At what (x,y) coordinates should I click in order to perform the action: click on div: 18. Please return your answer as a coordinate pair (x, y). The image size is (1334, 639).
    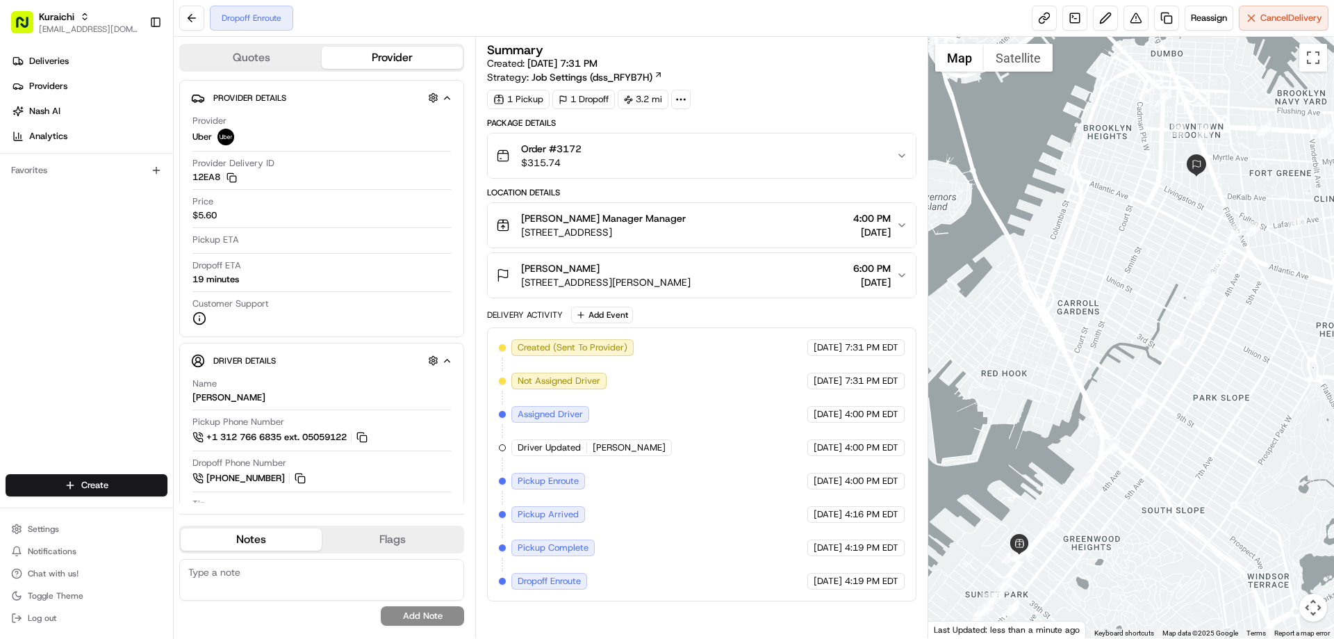
    Looking at the image, I should click on (1012, 607).